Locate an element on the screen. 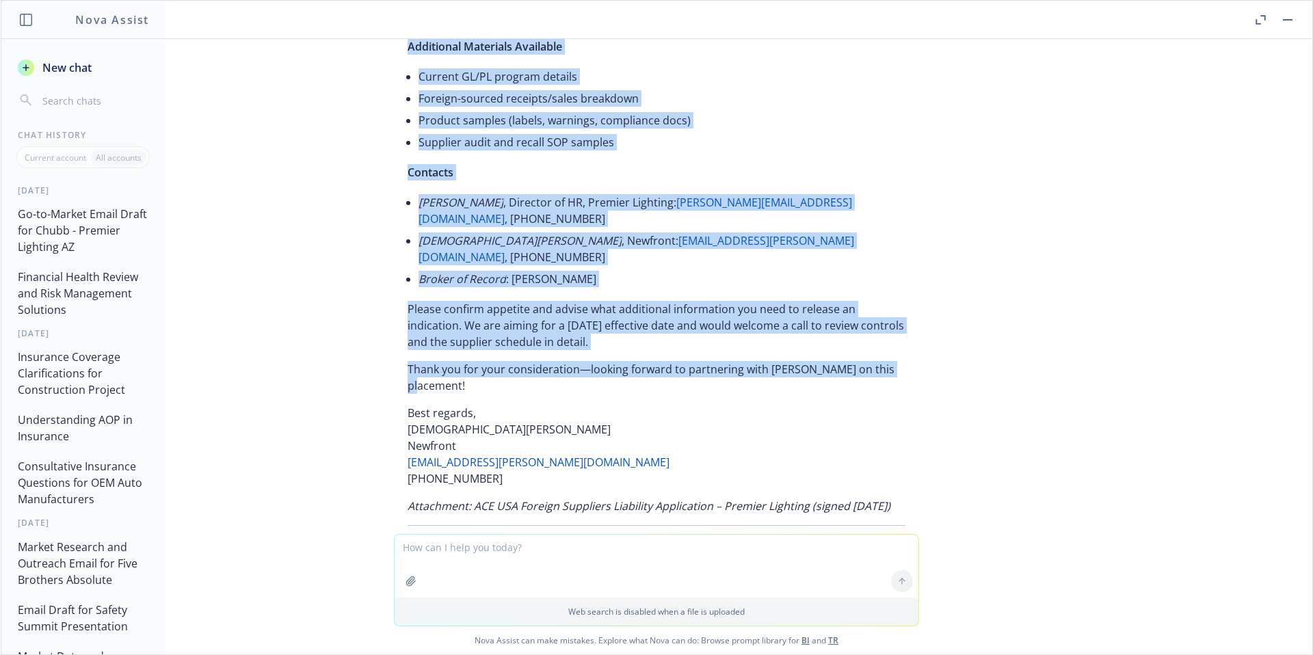  p: All accounts is located at coordinates (118, 157).